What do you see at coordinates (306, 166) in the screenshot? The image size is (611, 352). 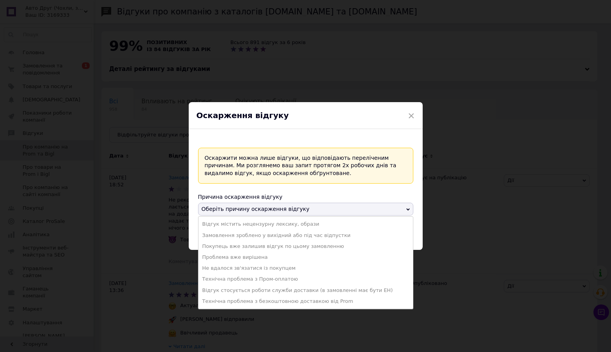 I see `div: Оскаржити можна лише відгуки, що відповідають переліченим причинам. Ми розглянемо ваш запит протя...` at bounding box center [306, 166].